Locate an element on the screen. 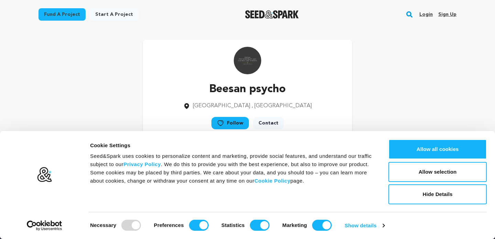  a: Show details is located at coordinates (365, 225).